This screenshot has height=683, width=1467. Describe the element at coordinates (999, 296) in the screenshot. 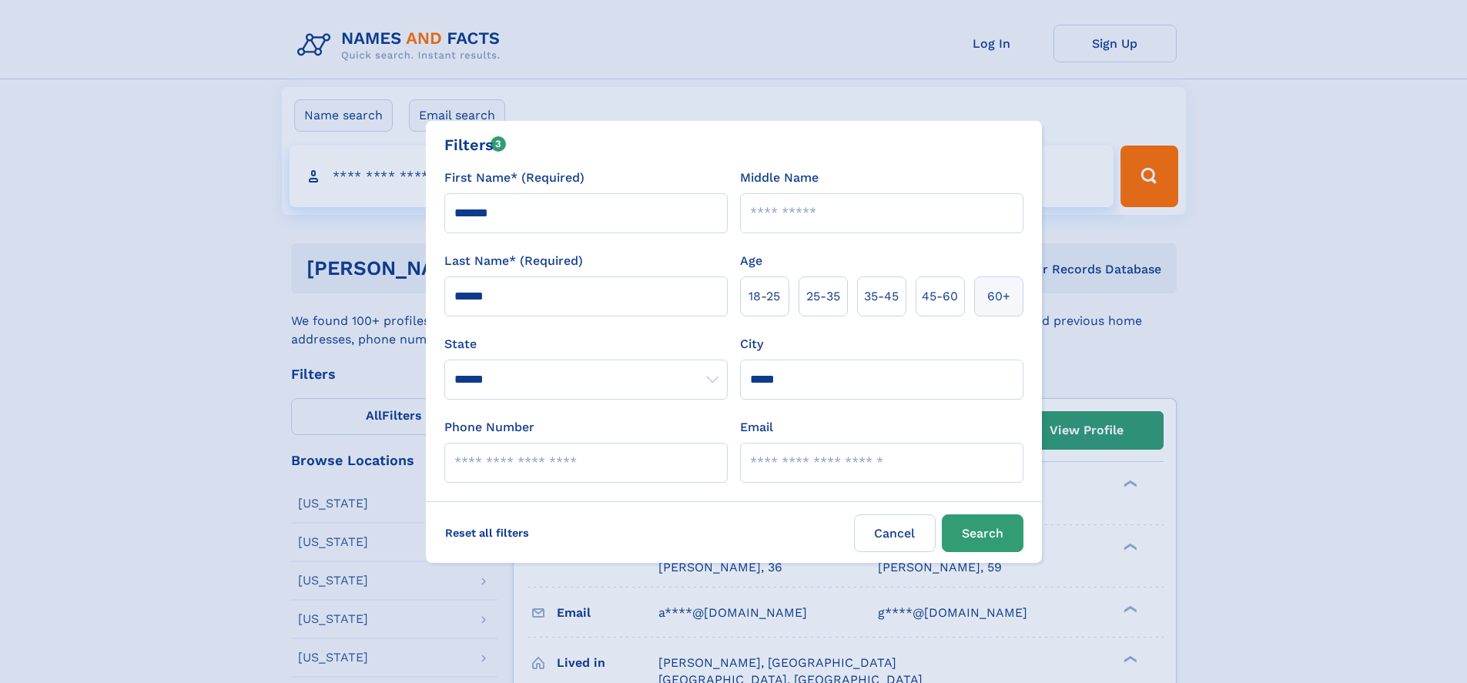

I see `span: 60+` at that location.